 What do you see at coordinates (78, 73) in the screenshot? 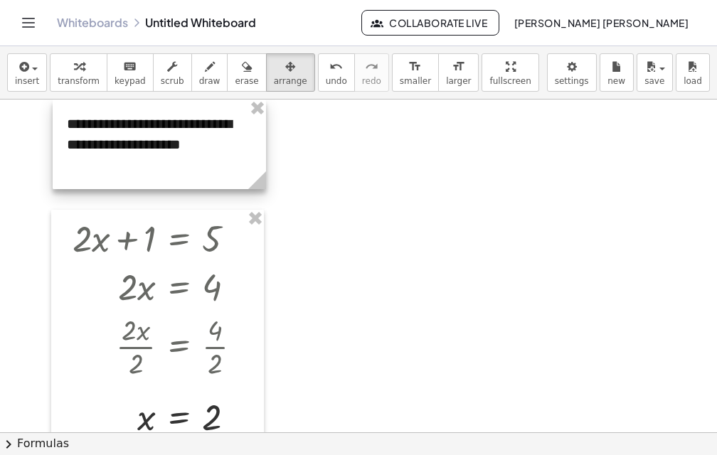
I see `button: transform` at bounding box center [78, 73].